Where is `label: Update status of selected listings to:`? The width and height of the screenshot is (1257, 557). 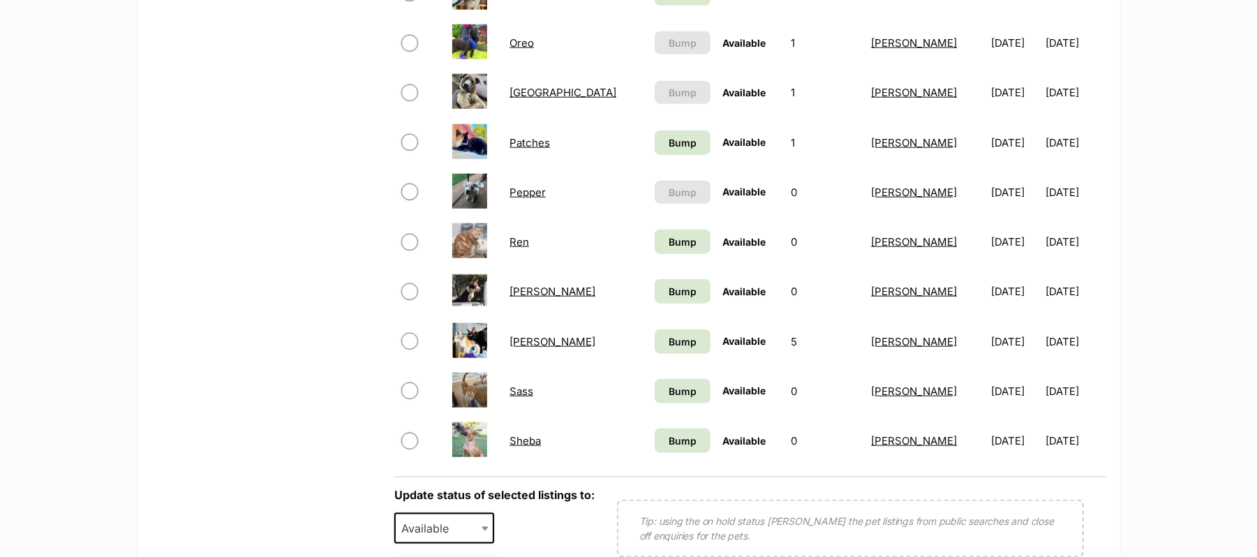 label: Update status of selected listings to: is located at coordinates (494, 495).